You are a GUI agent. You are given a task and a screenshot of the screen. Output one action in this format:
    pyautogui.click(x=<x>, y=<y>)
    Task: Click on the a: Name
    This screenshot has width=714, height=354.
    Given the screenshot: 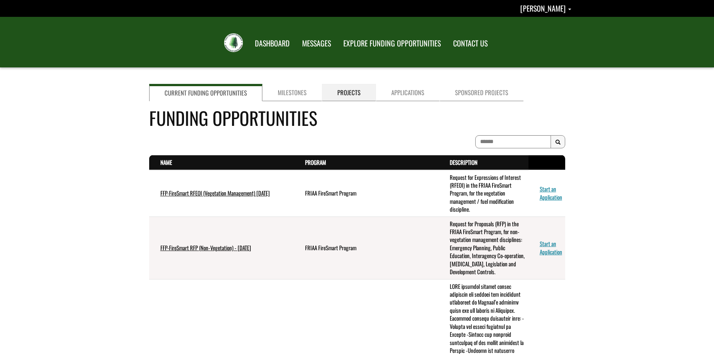 What is the action you would take?
    pyautogui.click(x=166, y=162)
    